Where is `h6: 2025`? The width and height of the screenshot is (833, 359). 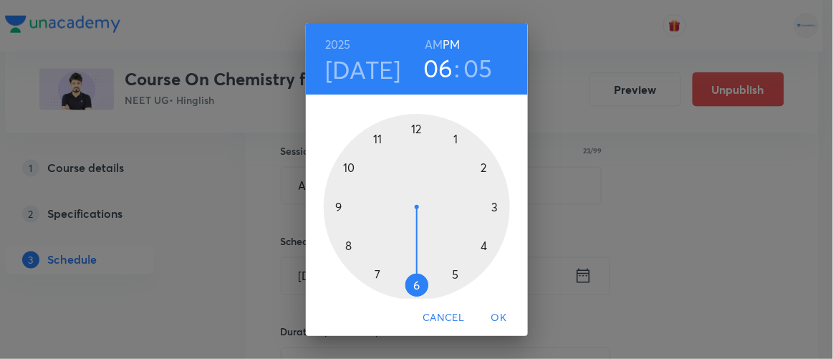
h6: 2025 is located at coordinates (338, 44).